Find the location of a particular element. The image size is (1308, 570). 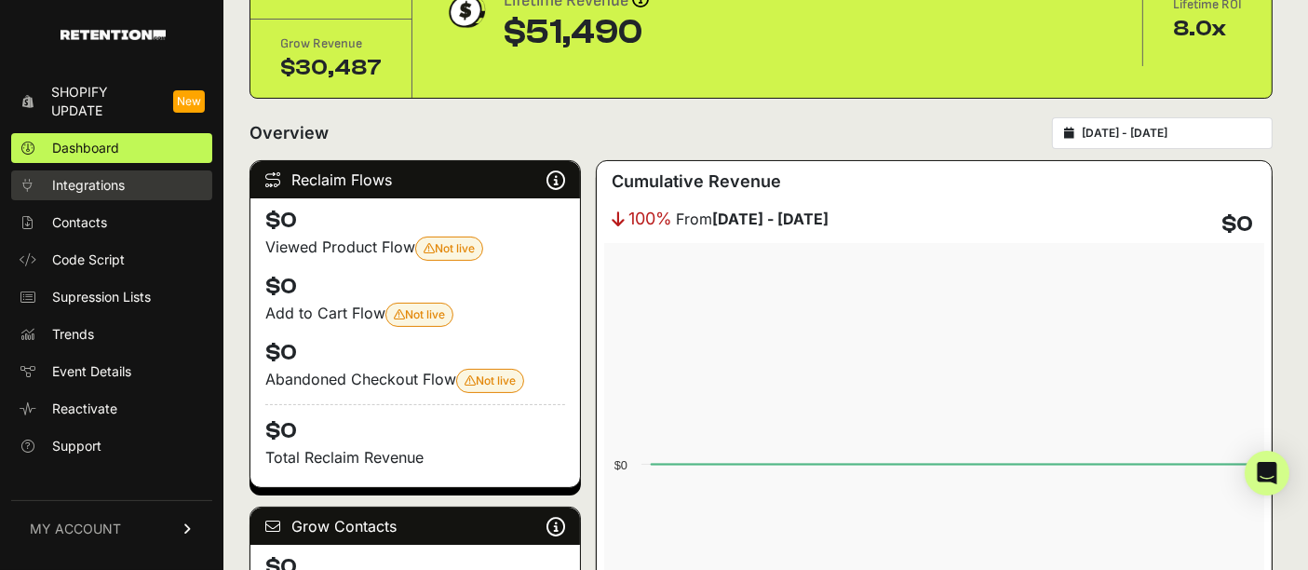

a: Code Script is located at coordinates (112, 260).